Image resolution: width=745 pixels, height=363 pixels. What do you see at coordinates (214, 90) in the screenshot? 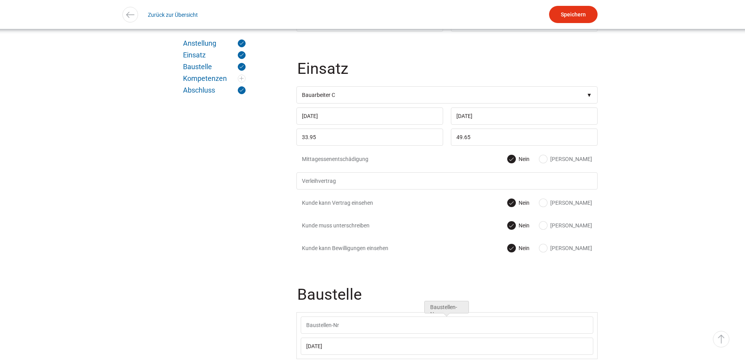
I see `a: Abschluss` at bounding box center [214, 90].